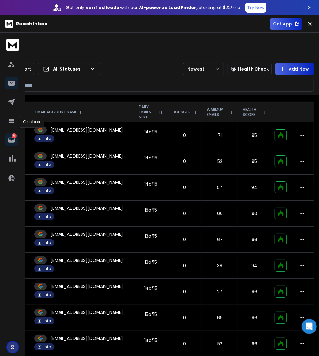 This screenshot has width=319, height=356. What do you see at coordinates (286, 24) in the screenshot?
I see `button: Get App` at bounding box center [286, 24].